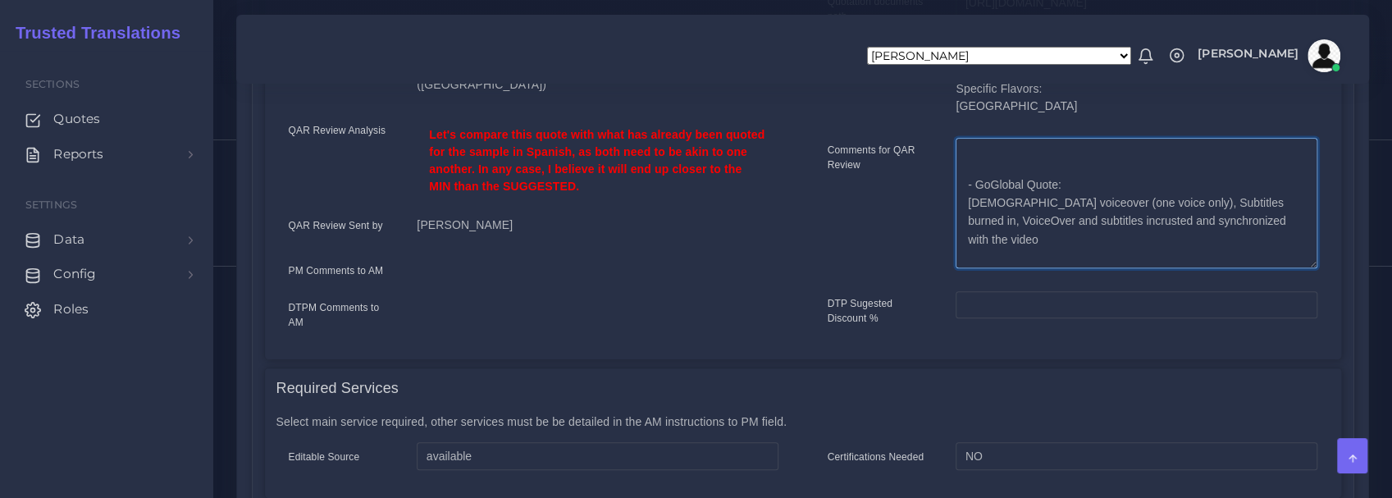  What do you see at coordinates (337, 130) in the screenshot?
I see `label: QAR Review Analysis` at bounding box center [337, 130].